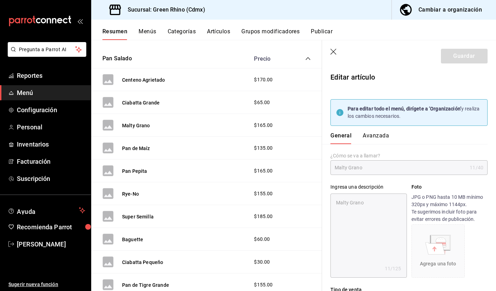 This screenshot has height=291, width=496. What do you see at coordinates (51, 144) in the screenshot?
I see `span: Inventarios` at bounding box center [51, 144].